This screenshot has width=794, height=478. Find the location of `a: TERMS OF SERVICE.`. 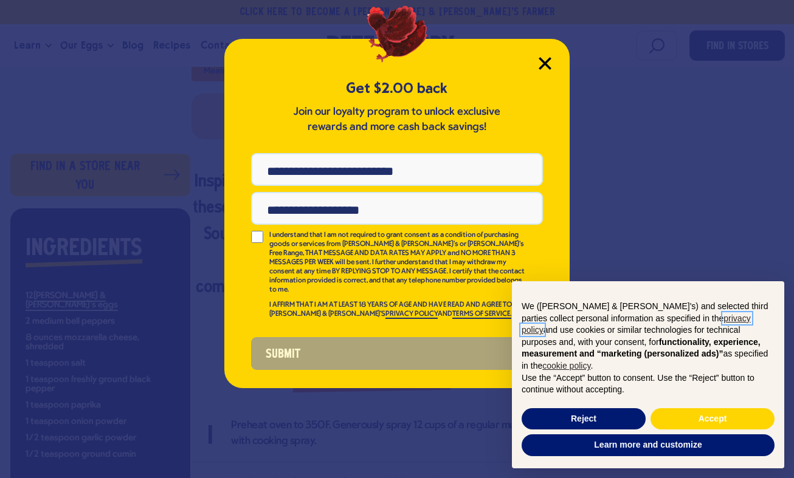

a: TERMS OF SERVICE. is located at coordinates (481, 315).